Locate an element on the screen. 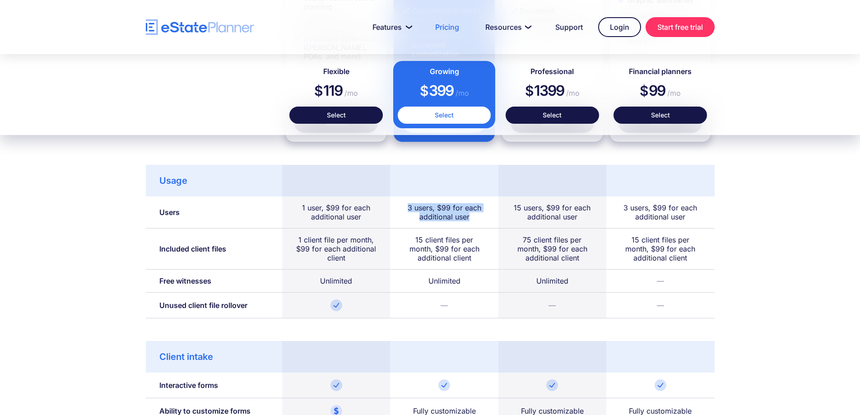 Image resolution: width=860 pixels, height=415 pixels. div: Interactive forms is located at coordinates (189, 385).